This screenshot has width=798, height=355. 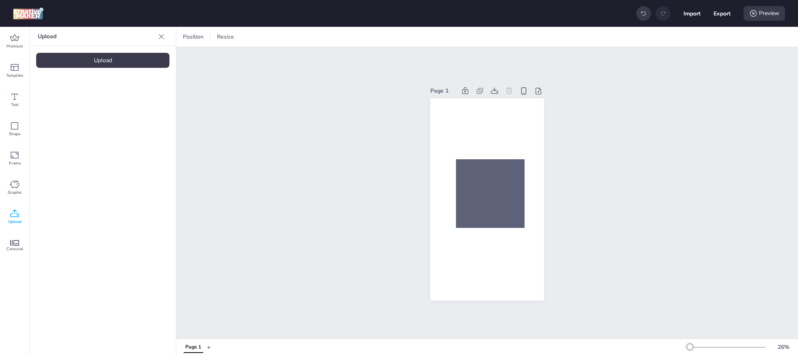 I want to click on p: Upload, so click(x=96, y=37).